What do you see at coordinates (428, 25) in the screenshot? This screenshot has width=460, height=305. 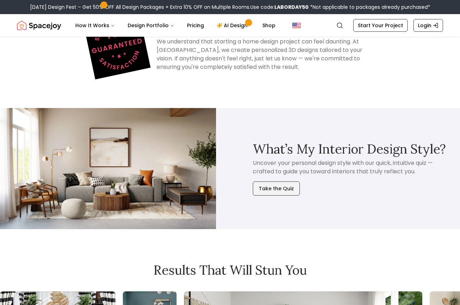 I see `a: Login` at bounding box center [428, 25].